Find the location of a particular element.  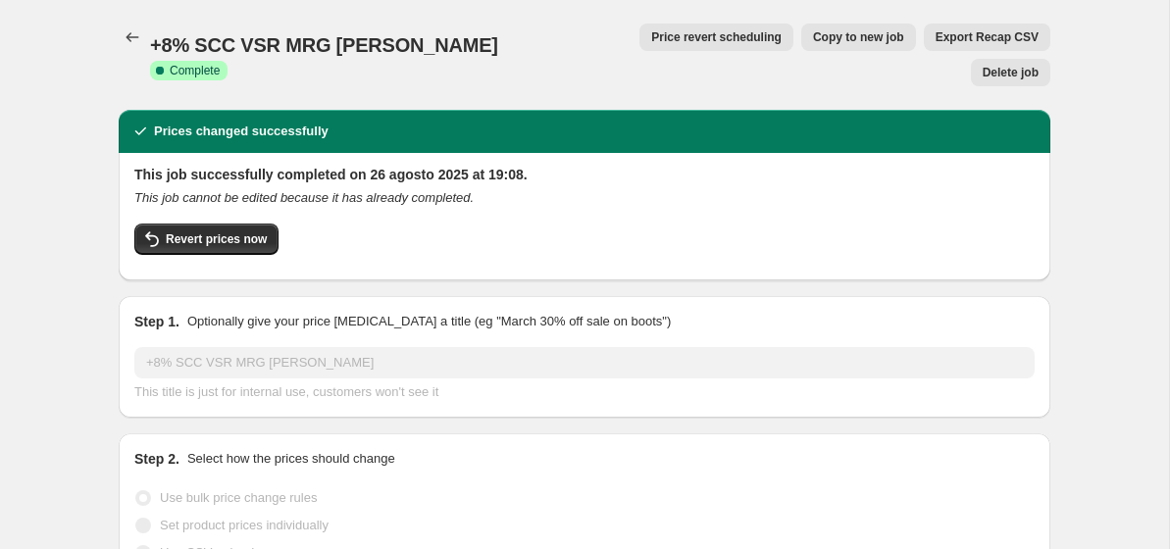

h2: Prices changed successfully is located at coordinates (241, 131).